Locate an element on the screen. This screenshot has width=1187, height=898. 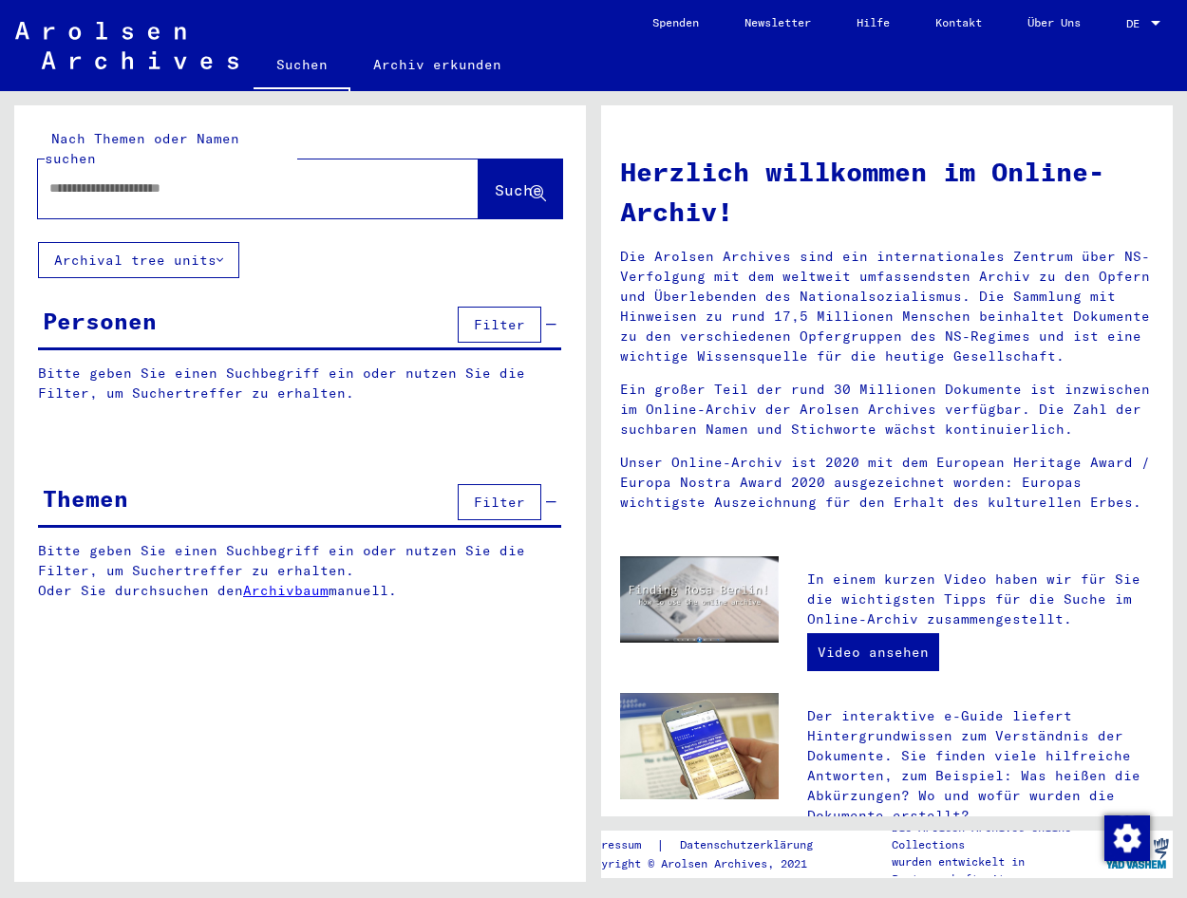
a: Suchen is located at coordinates (302, 66).